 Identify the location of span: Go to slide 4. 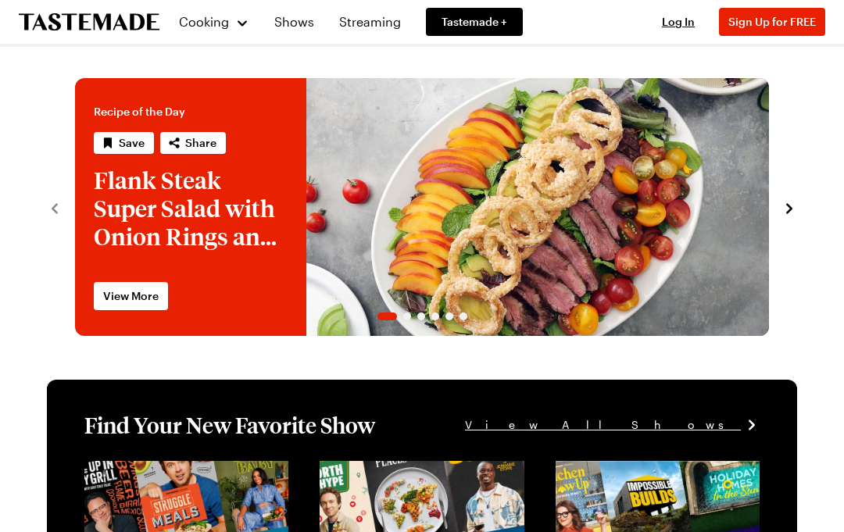
(435, 317).